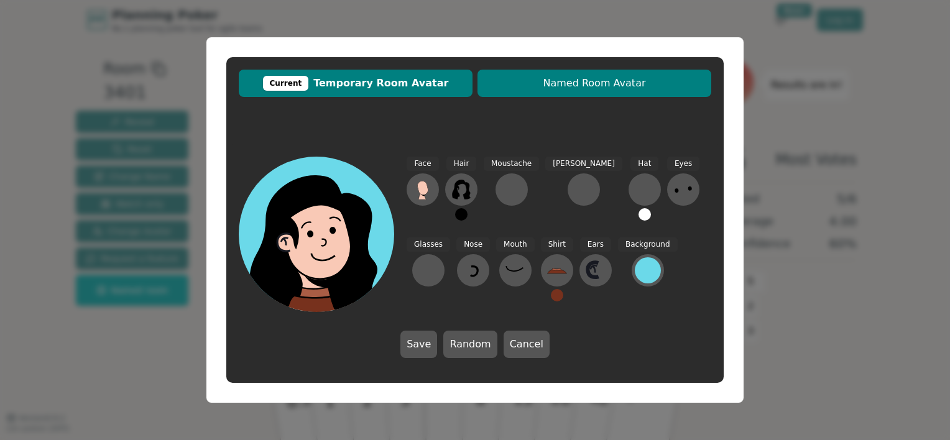 Image resolution: width=950 pixels, height=440 pixels. I want to click on button: Named Room Avatar, so click(595, 83).